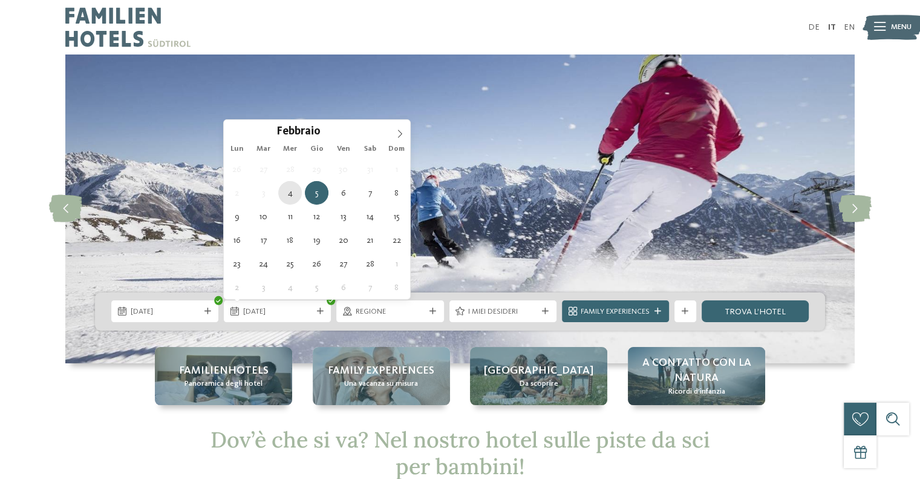 The height and width of the screenshot is (479, 920). What do you see at coordinates (370, 149) in the screenshot?
I see `span: Sab` at bounding box center [370, 149].